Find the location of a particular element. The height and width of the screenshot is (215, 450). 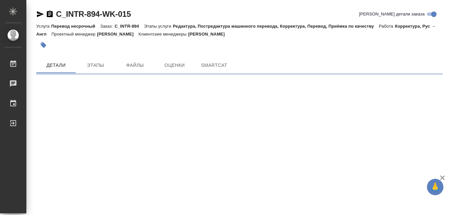

a: C_INTR-894-WK-015 is located at coordinates (93, 14).